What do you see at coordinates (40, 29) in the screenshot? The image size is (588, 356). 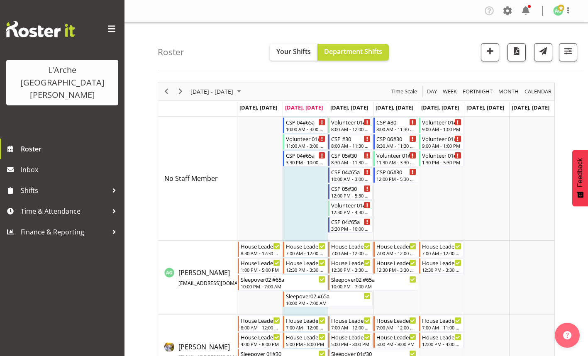 I see `img: Rosterit website logo` at bounding box center [40, 29].